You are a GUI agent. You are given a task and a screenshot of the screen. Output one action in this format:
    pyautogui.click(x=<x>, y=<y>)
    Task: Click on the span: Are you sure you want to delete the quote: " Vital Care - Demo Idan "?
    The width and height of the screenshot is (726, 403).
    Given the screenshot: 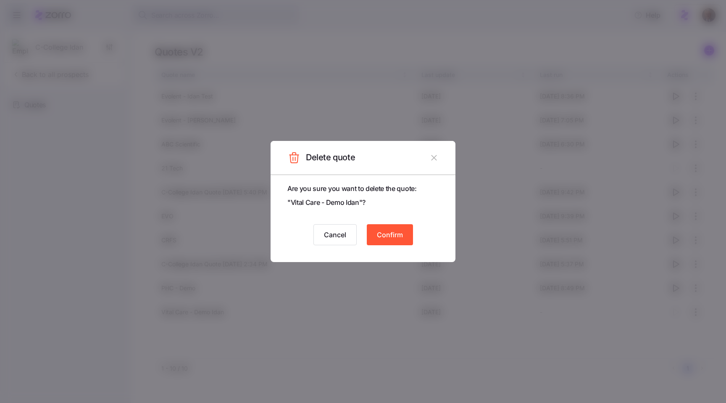 What is the action you would take?
    pyautogui.click(x=352, y=195)
    